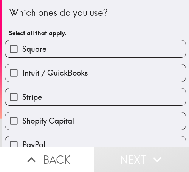 The image size is (189, 172). What do you see at coordinates (141, 159) in the screenshot?
I see `button: Next` at bounding box center [141, 159].